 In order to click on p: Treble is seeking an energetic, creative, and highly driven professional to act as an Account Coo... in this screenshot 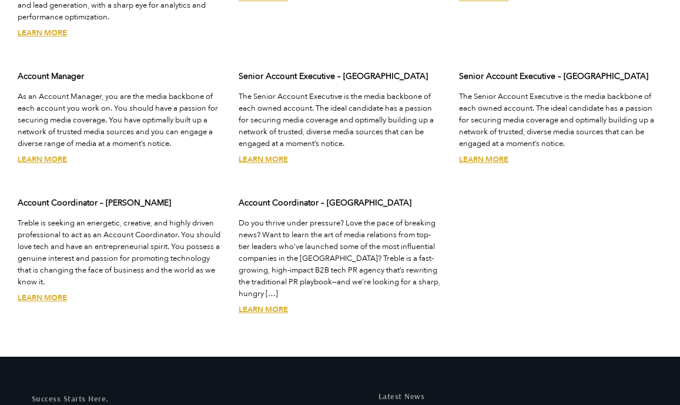, I will do `click(119, 252)`.